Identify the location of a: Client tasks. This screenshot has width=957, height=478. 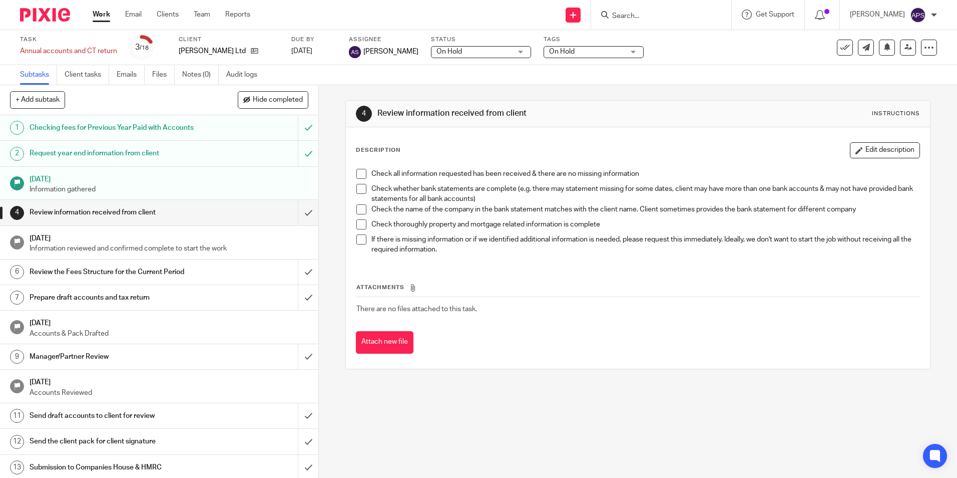
(87, 75).